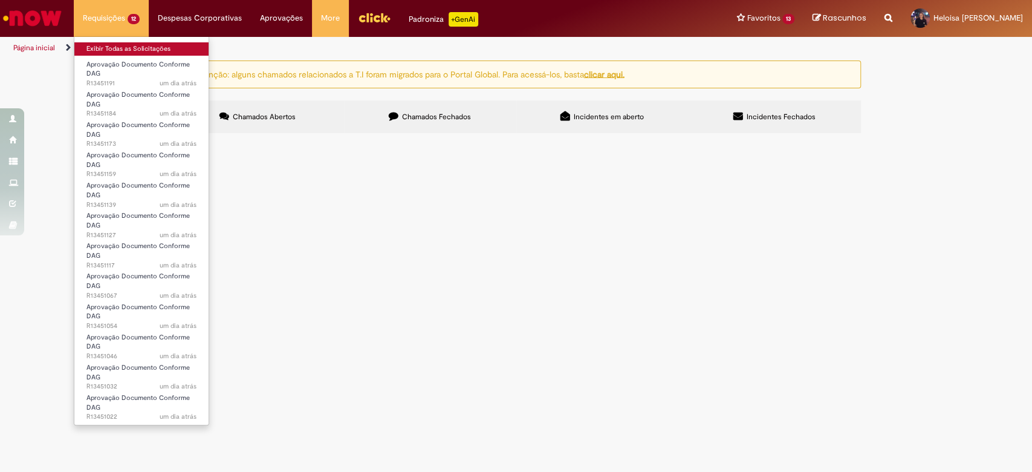 This screenshot has height=472, width=1032. What do you see at coordinates (32, 18) in the screenshot?
I see `img: ServiceNow` at bounding box center [32, 18].